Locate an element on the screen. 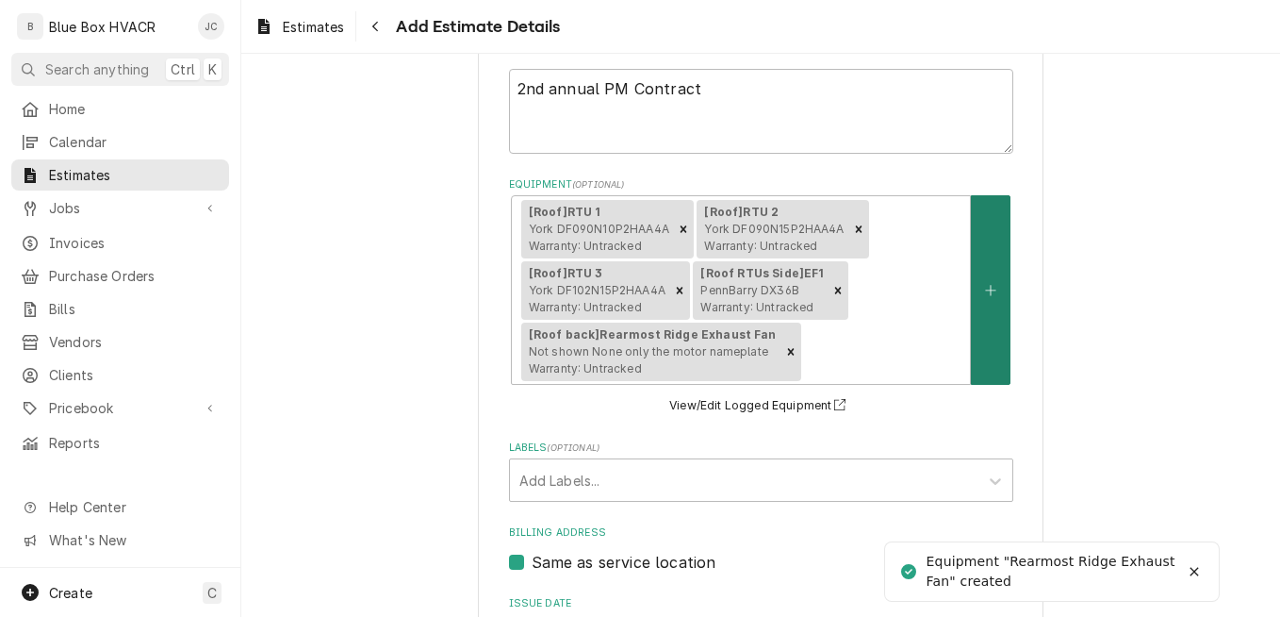 This screenshot has width=1280, height=617. label: Billing Address is located at coordinates (761, 533).